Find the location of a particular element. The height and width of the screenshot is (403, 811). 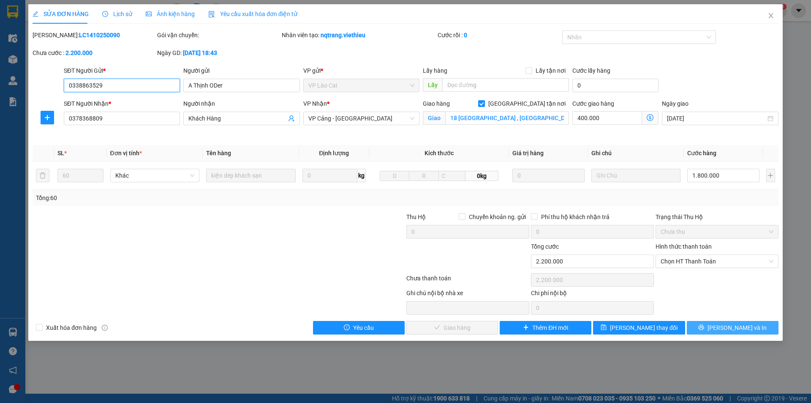

span: 0kg is located at coordinates (482, 176).